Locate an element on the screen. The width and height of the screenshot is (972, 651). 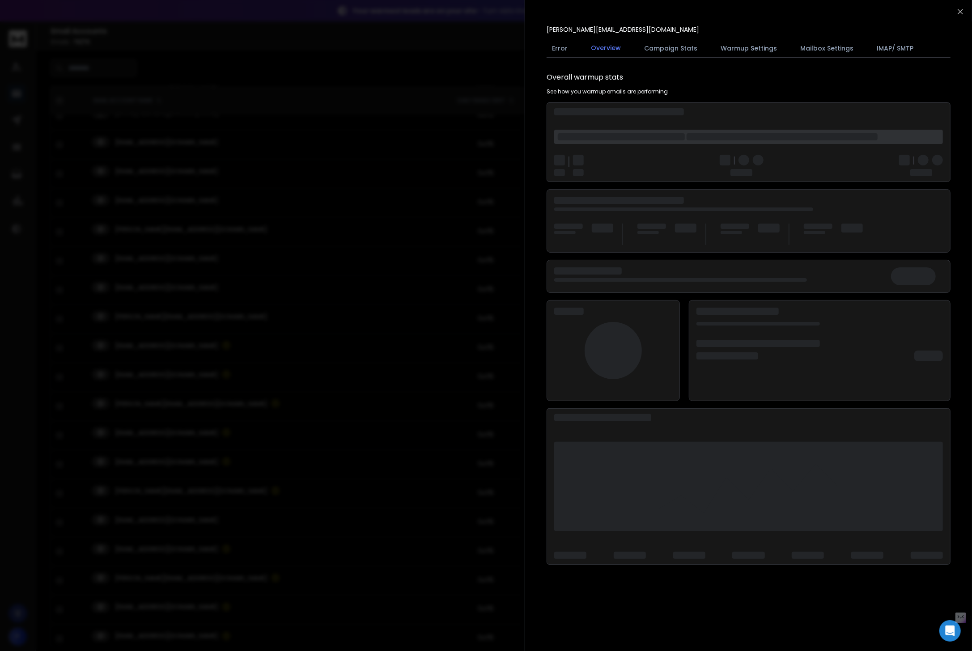
p: See how you warmup emails are performing is located at coordinates (607, 92).